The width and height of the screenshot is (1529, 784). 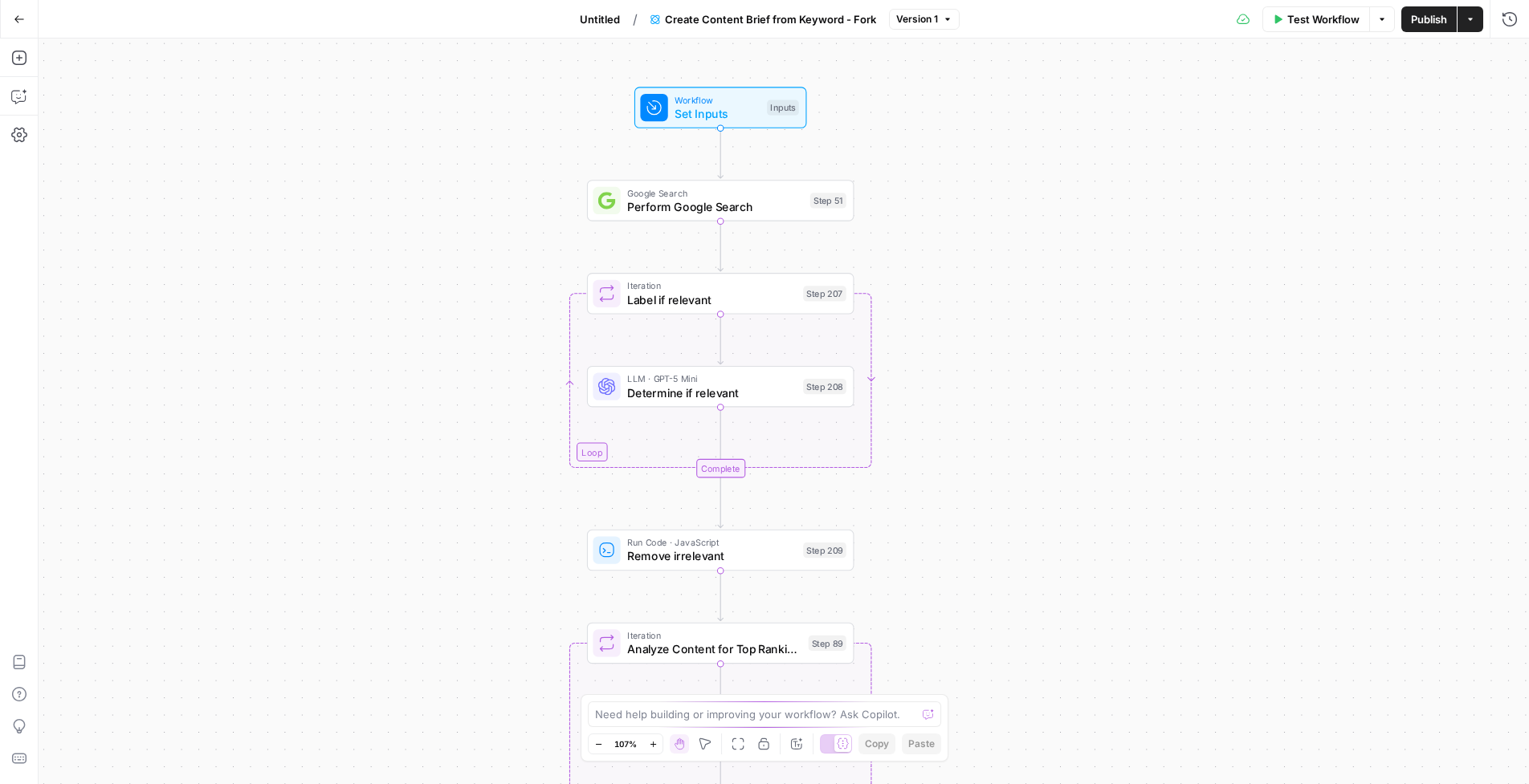 What do you see at coordinates (924, 19) in the screenshot?
I see `button: Version 1` at bounding box center [924, 19].